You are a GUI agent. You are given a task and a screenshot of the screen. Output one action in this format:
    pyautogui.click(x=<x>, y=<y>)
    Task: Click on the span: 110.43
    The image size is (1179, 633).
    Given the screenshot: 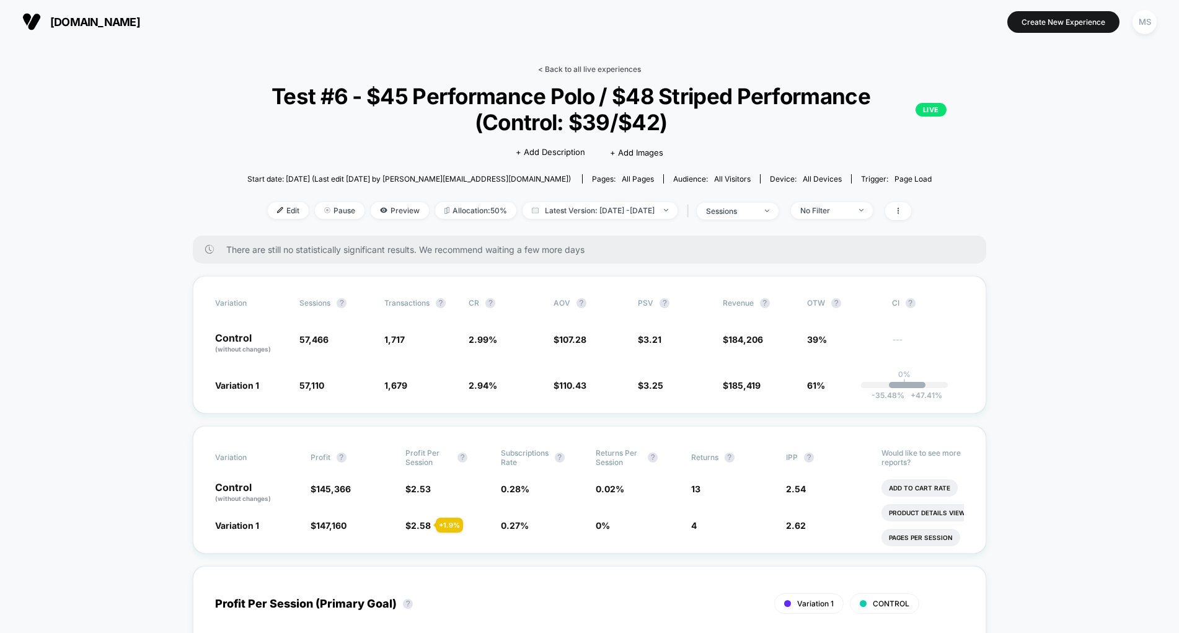 What is the action you would take?
    pyautogui.click(x=573, y=385)
    